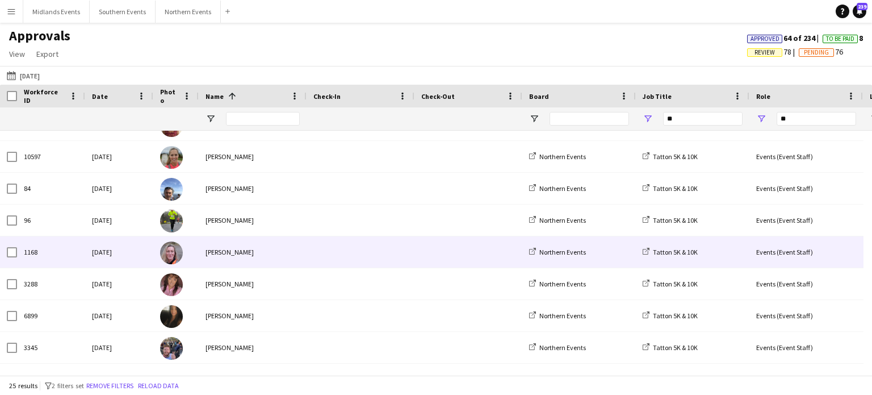  Describe the element at coordinates (589, 119) in the screenshot. I see `input: Board Filter Input` at that location.